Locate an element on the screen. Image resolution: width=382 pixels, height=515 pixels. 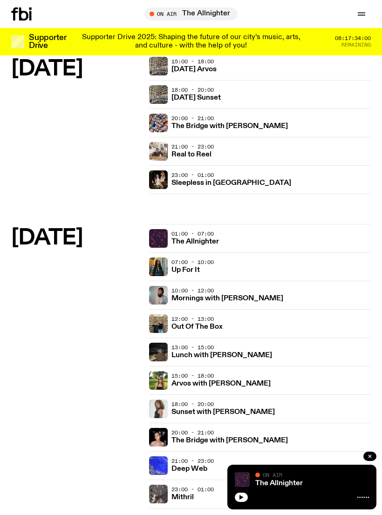
a: Tangela looks past her left shoulder into the camera with an inquisitive look. She is wearing a s... is located at coordinates (158, 409).